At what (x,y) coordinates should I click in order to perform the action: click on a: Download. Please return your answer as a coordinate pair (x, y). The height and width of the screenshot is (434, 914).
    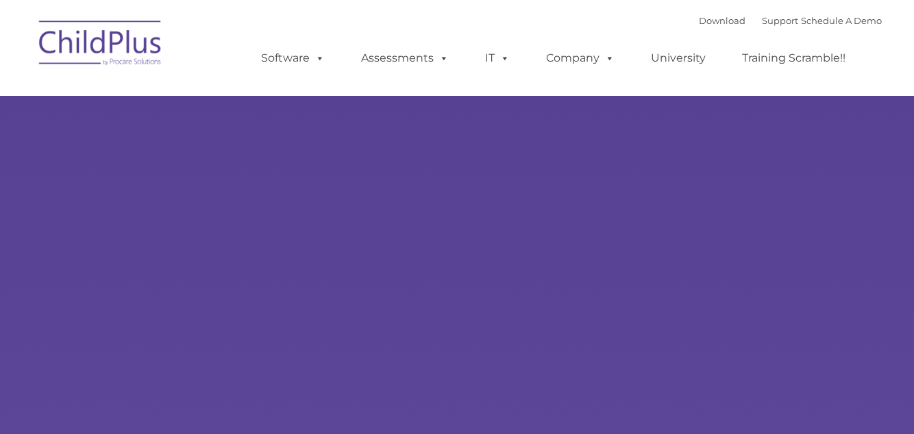
    Looking at the image, I should click on (722, 21).